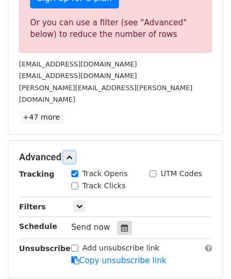  Describe the element at coordinates (121, 248) in the screenshot. I see `label: Add unsubscribe link` at that location.